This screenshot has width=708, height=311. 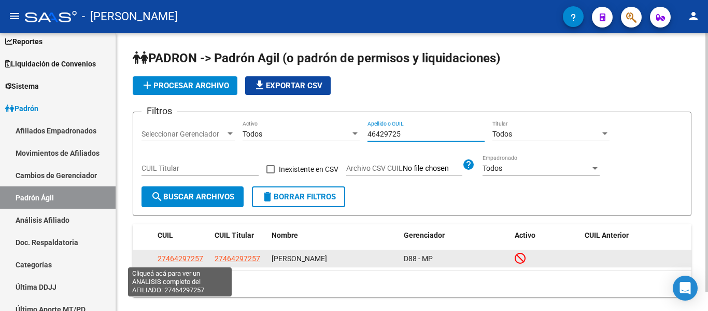 I want to click on div: 1 total, so click(x=412, y=284).